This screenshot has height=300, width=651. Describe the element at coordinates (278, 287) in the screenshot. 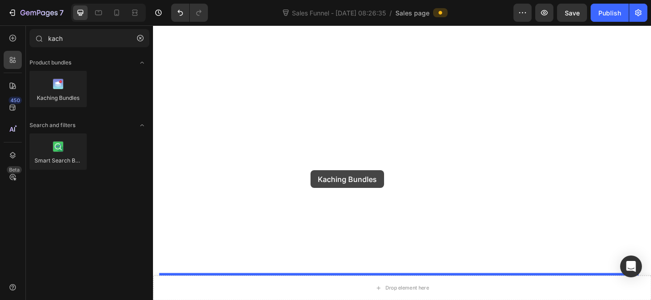

I see `div: Drop element here` at that location.